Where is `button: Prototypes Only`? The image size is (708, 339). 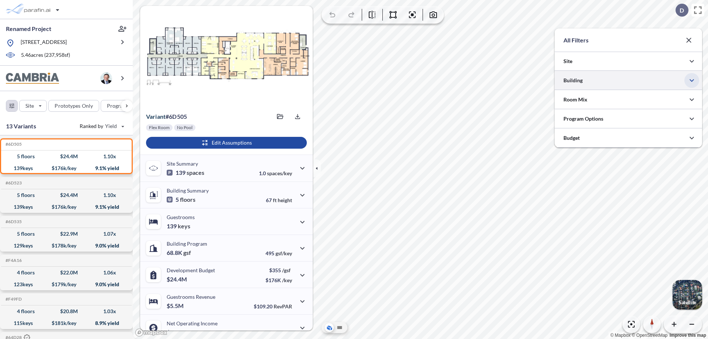 button: Prototypes Only is located at coordinates (74, 106).